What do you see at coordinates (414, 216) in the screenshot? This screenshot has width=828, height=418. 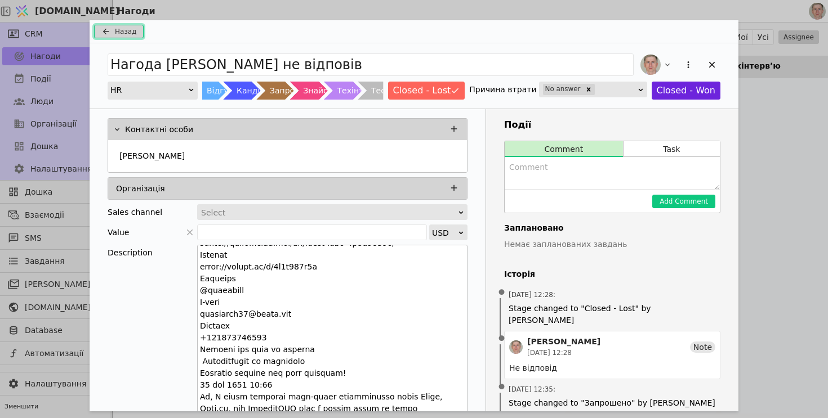 I see `div: Add Opportunity` at bounding box center [414, 216].